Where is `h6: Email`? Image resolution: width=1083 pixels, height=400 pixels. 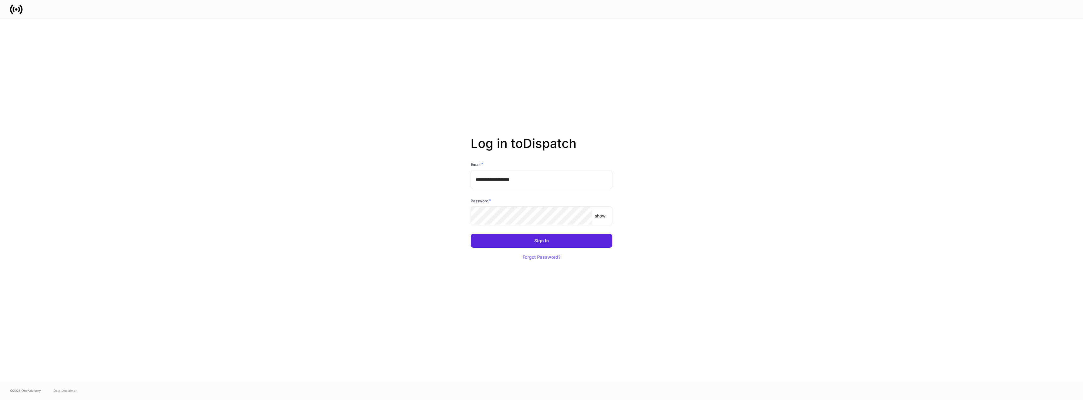
h6: Email is located at coordinates (477, 164).